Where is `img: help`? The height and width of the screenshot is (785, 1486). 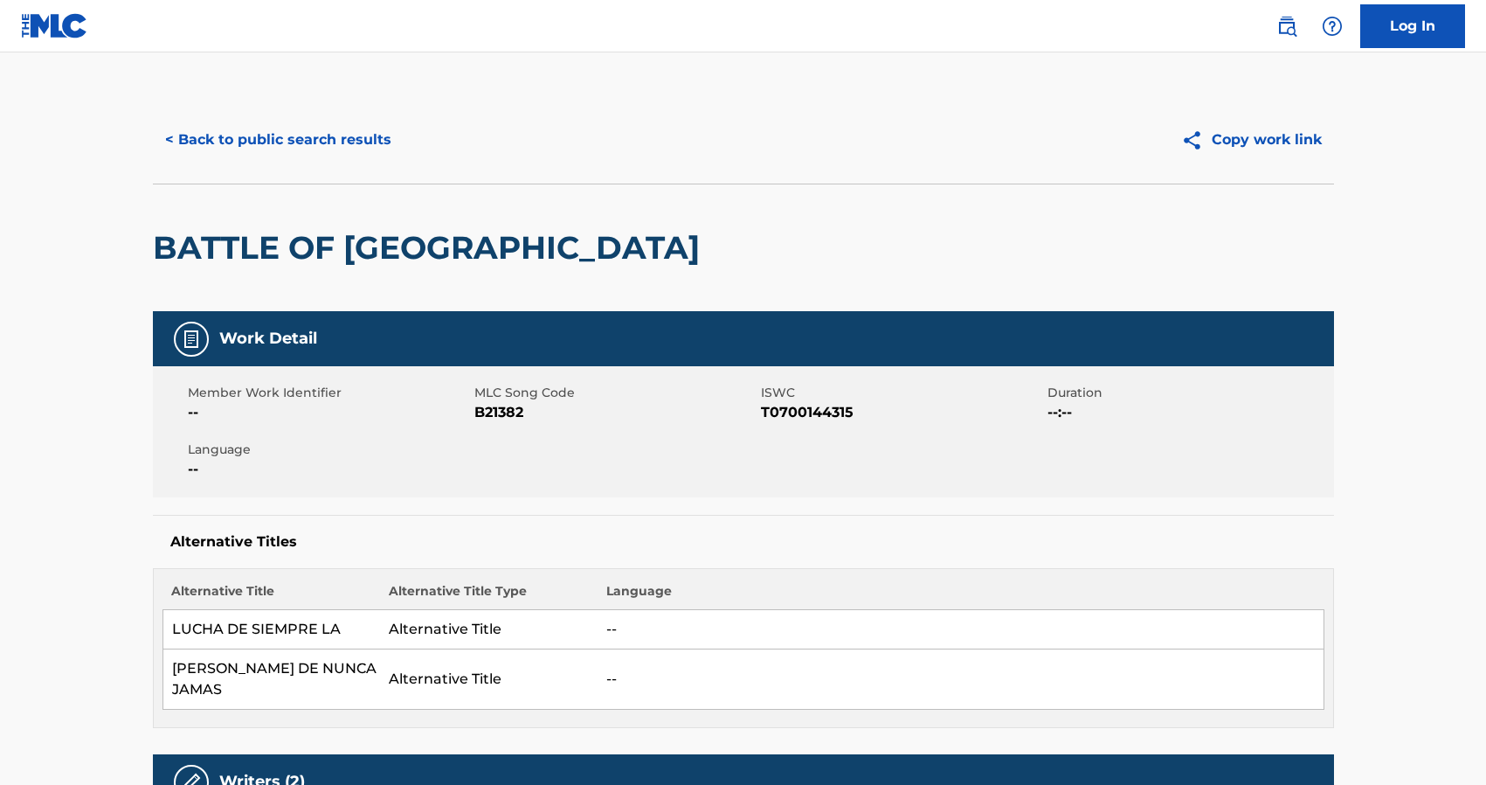 img: help is located at coordinates (1332, 26).